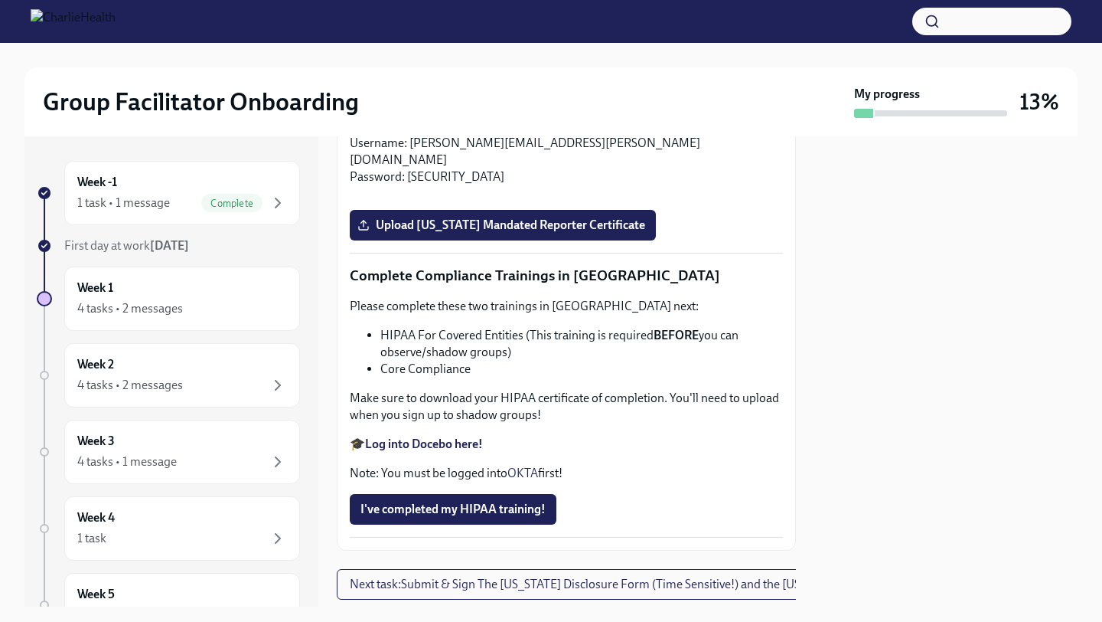 The height and width of the screenshot is (622, 1102). I want to click on a: OKTA, so click(523, 472).